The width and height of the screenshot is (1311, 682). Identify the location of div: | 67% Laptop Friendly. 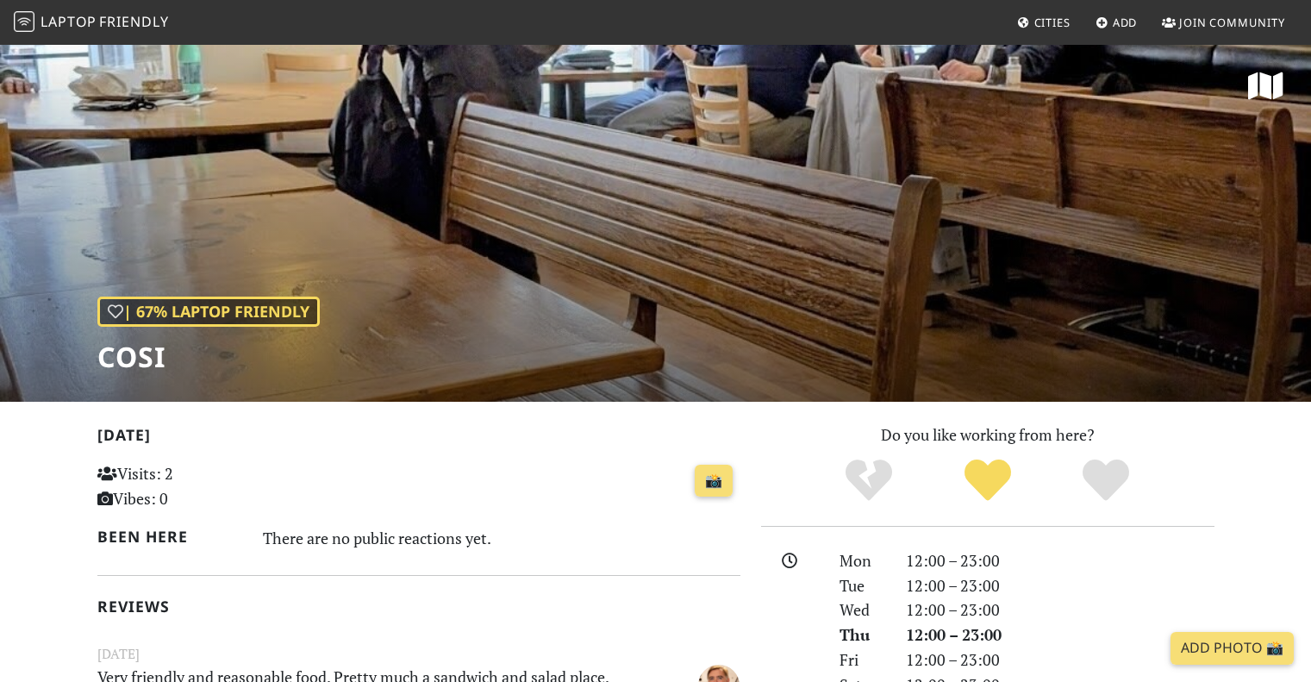
(209, 311).